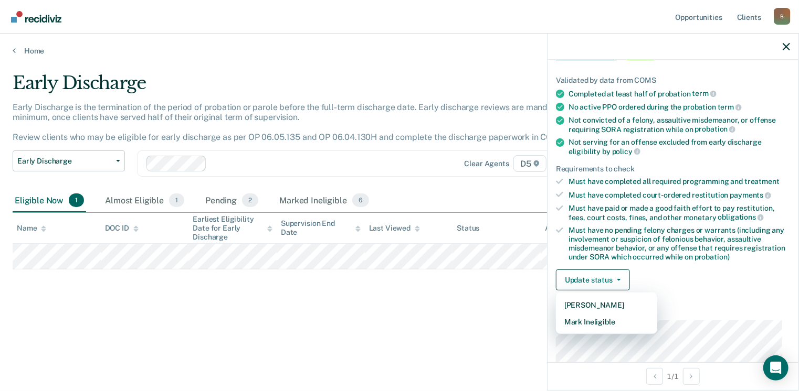 The image size is (799, 391). What do you see at coordinates (782, 16) in the screenshot?
I see `button: Profile dropdown button` at bounding box center [782, 16].